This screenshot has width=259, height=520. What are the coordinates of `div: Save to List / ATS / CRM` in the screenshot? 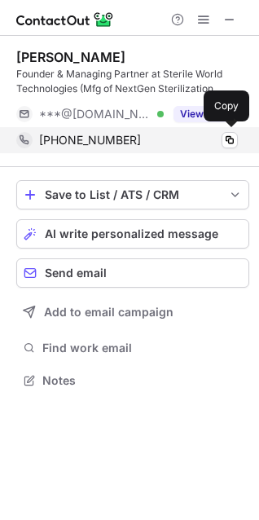 It's located at (133, 195).